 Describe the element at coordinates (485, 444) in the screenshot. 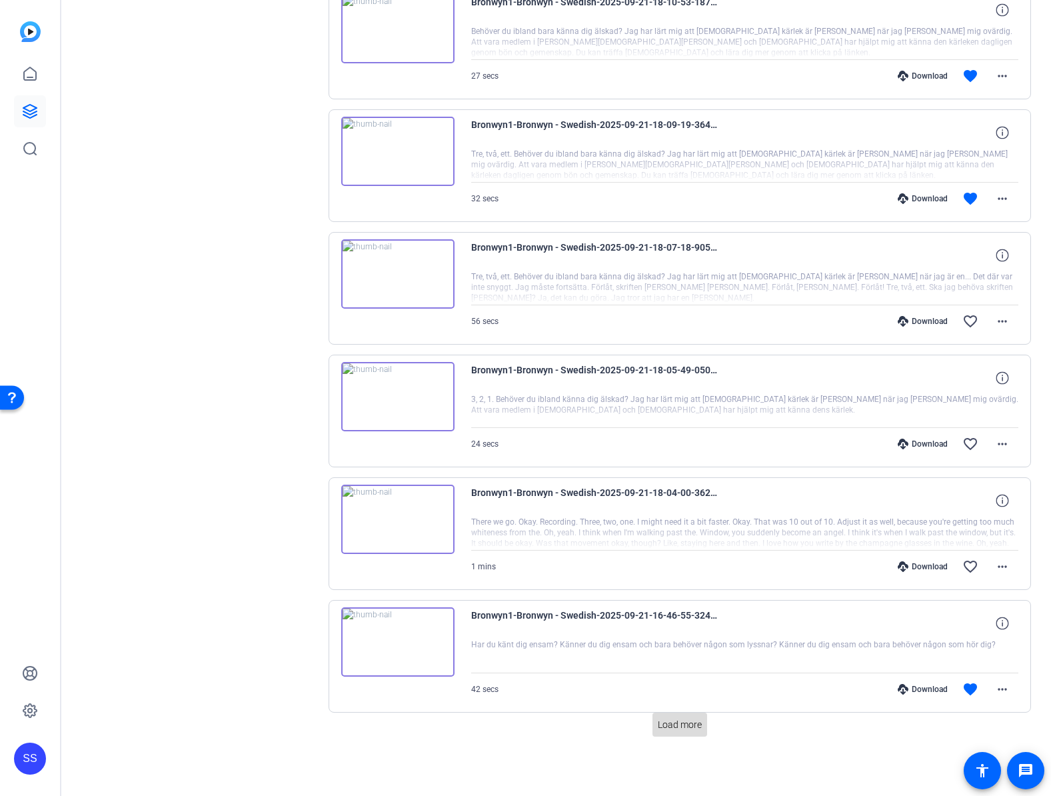

I see `span: 24 secs` at that location.